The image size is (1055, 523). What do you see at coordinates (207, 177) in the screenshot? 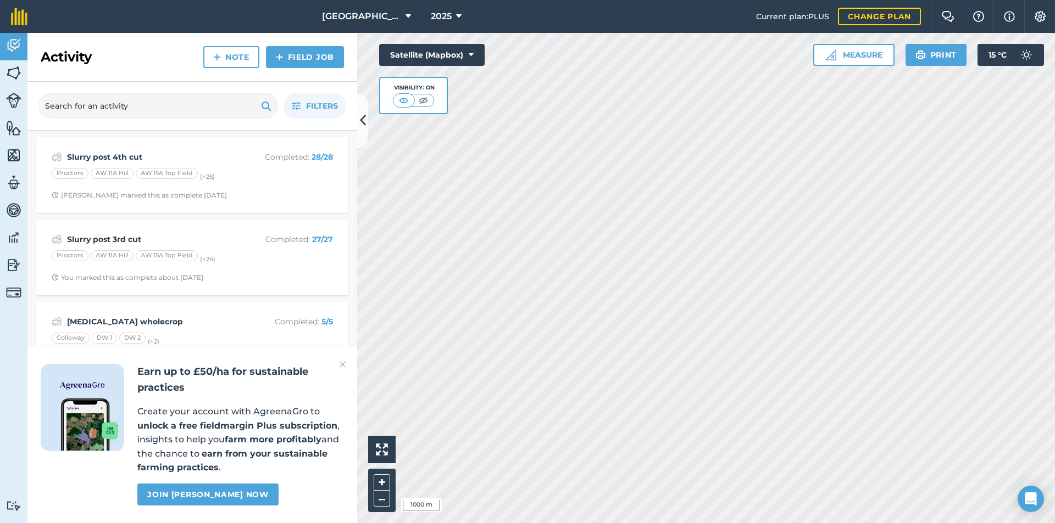
I see `small: (+ 25 )` at bounding box center [207, 177].